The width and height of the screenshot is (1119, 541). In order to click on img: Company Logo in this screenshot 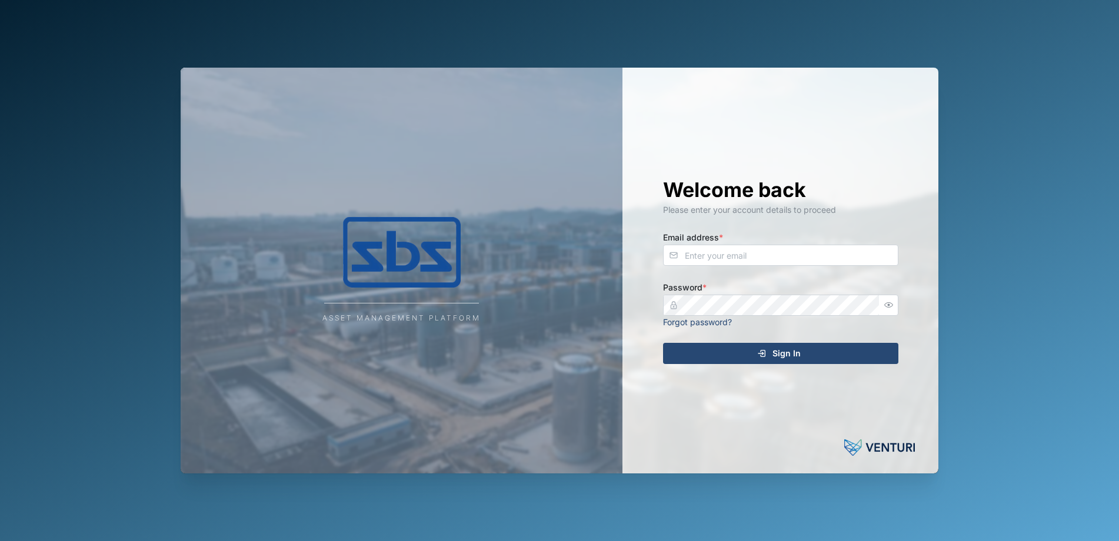, I will do `click(402, 252)`.